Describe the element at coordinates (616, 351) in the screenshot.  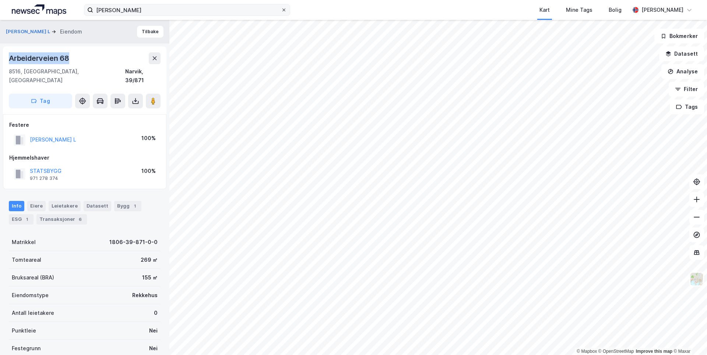
I see `a: OpenStreetMap` at that location.